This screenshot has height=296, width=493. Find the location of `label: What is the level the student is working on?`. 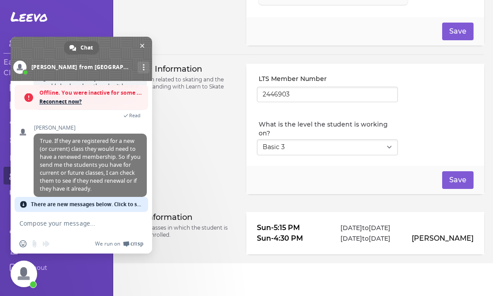

label: What is the level the student is working on? is located at coordinates (328, 129).